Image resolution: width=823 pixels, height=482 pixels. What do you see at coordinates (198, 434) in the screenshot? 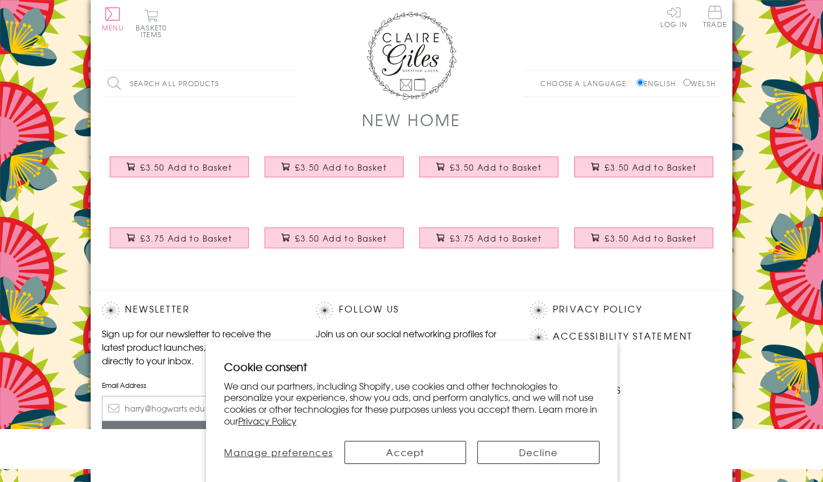
I see `input: Subscribe` at bounding box center [198, 434].